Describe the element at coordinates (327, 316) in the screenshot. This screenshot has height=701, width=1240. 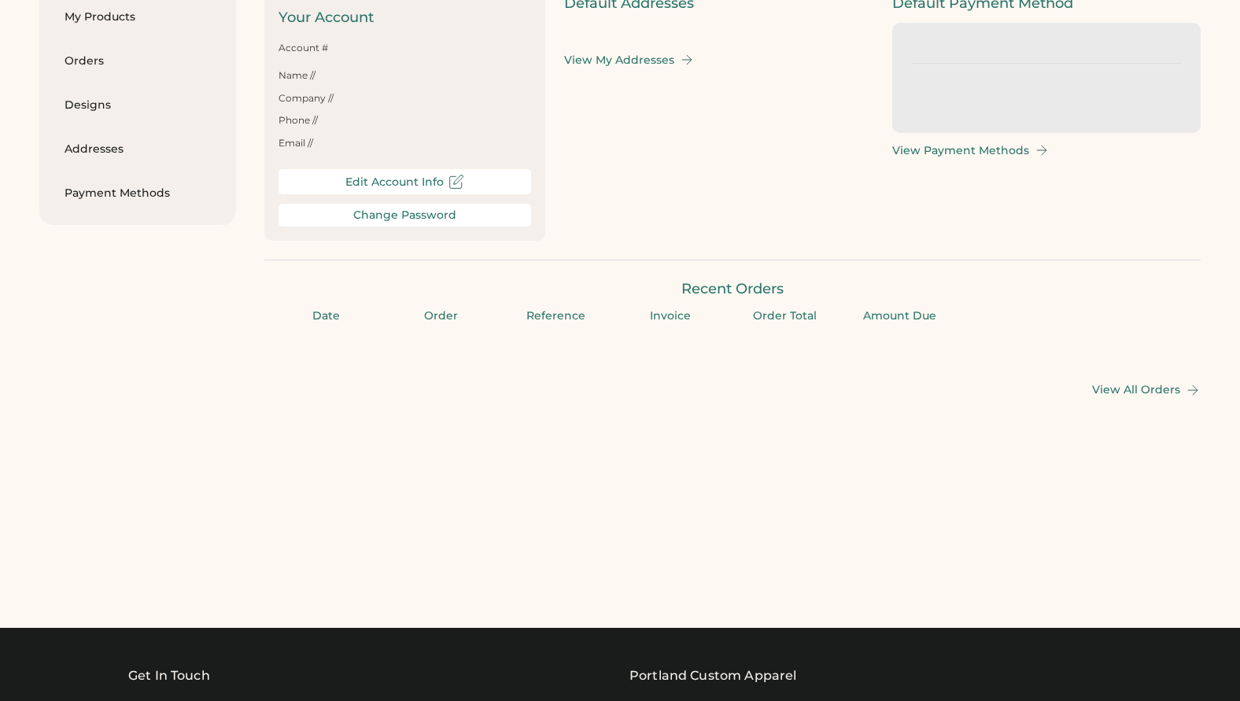
I see `div: Date` at that location.